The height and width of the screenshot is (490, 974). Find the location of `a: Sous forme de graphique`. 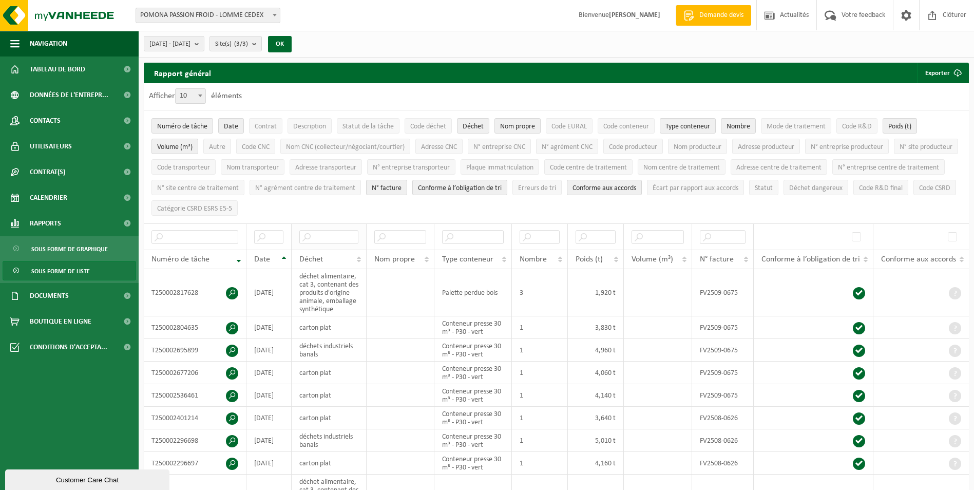

a: Sous forme de graphique is located at coordinates (69, 249).